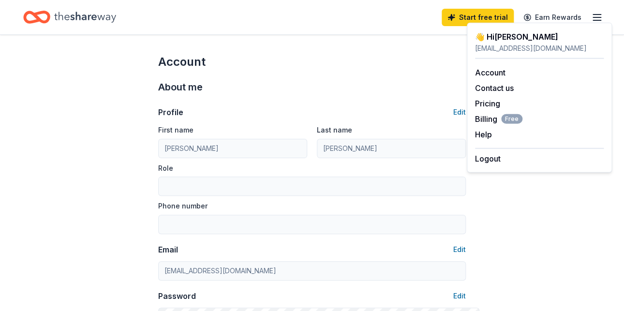 The width and height of the screenshot is (624, 311). What do you see at coordinates (487, 103) in the screenshot?
I see `a: Pricing` at bounding box center [487, 103].